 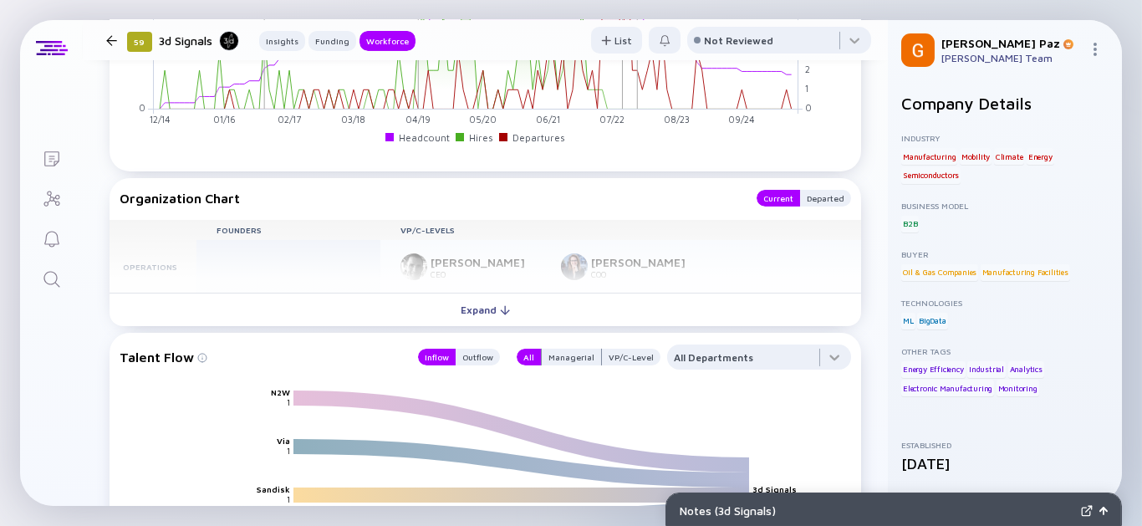 What do you see at coordinates (160, 120) in the screenshot?
I see `tspan: 12/14` at bounding box center [160, 120].